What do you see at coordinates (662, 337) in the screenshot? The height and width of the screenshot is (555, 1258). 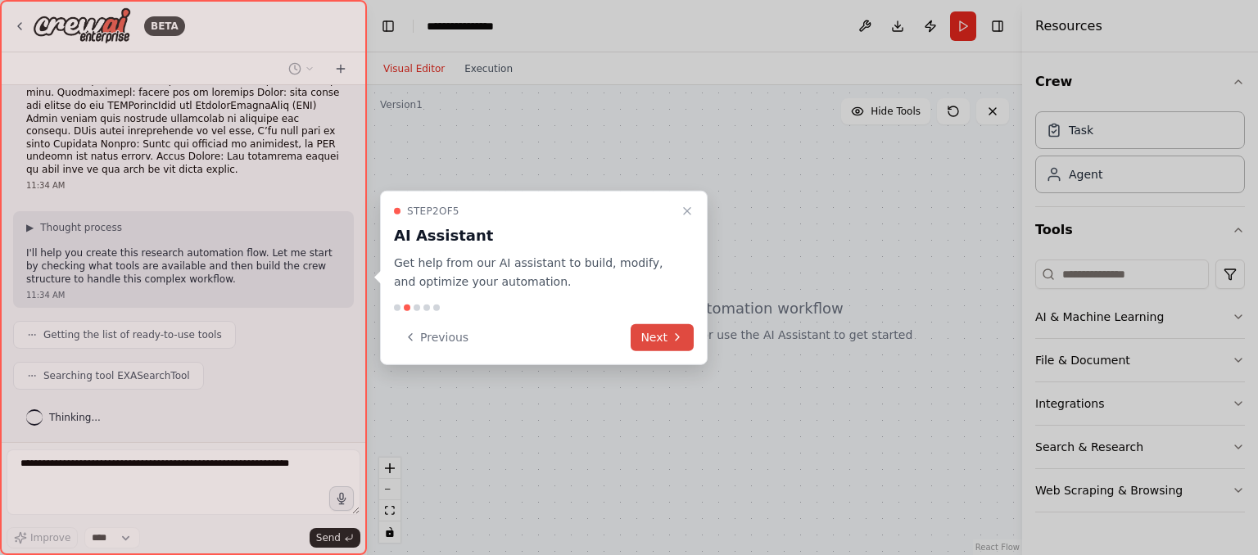 I see `button: Next` at bounding box center [662, 337].